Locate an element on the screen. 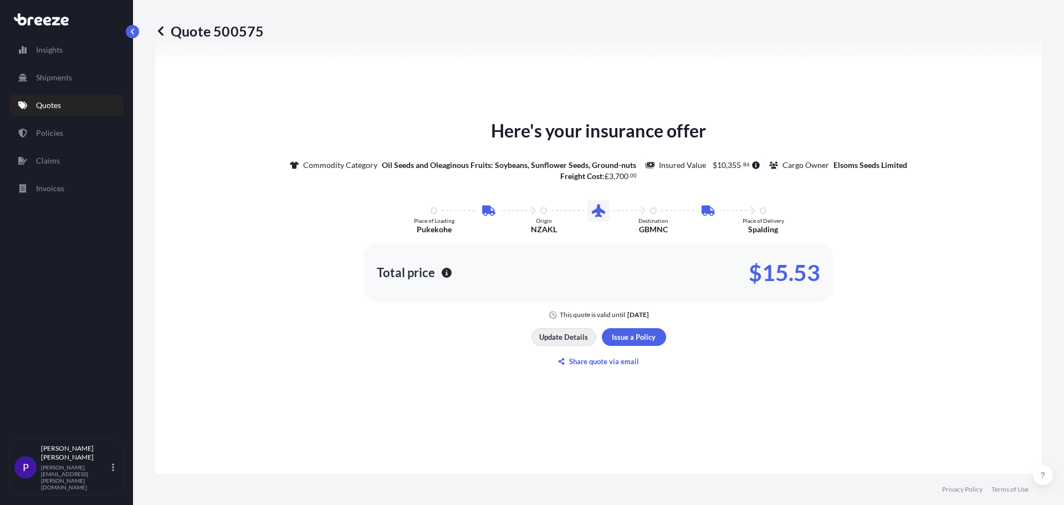 This screenshot has height=505, width=1064. p: Privacy Policy is located at coordinates (962, 489).